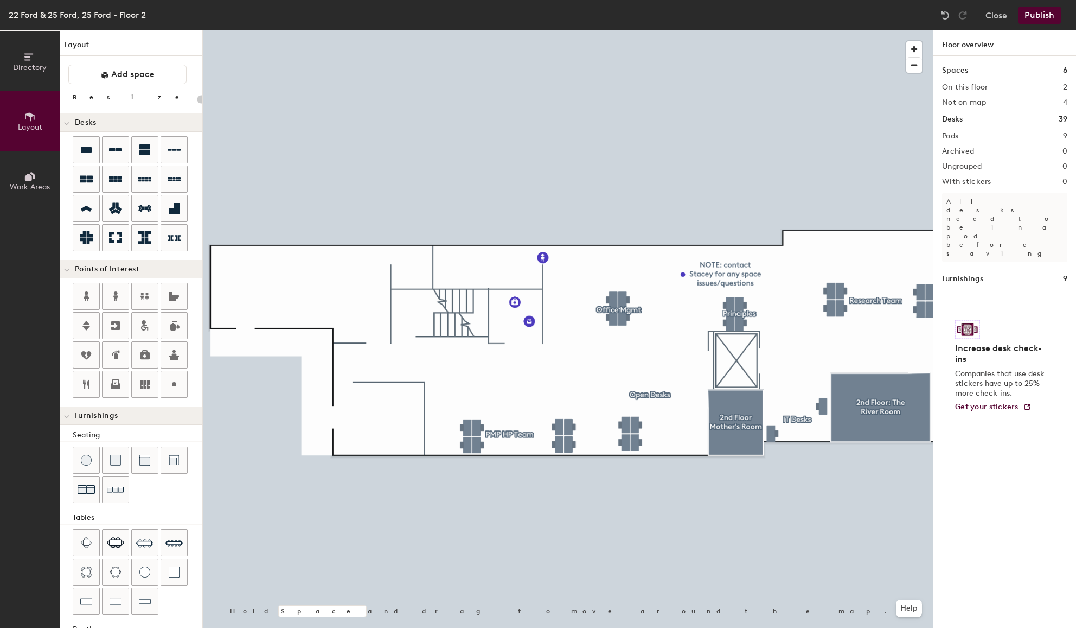 The height and width of the screenshot is (628, 1076). Describe the element at coordinates (132, 97) in the screenshot. I see `div: Resize` at that location.